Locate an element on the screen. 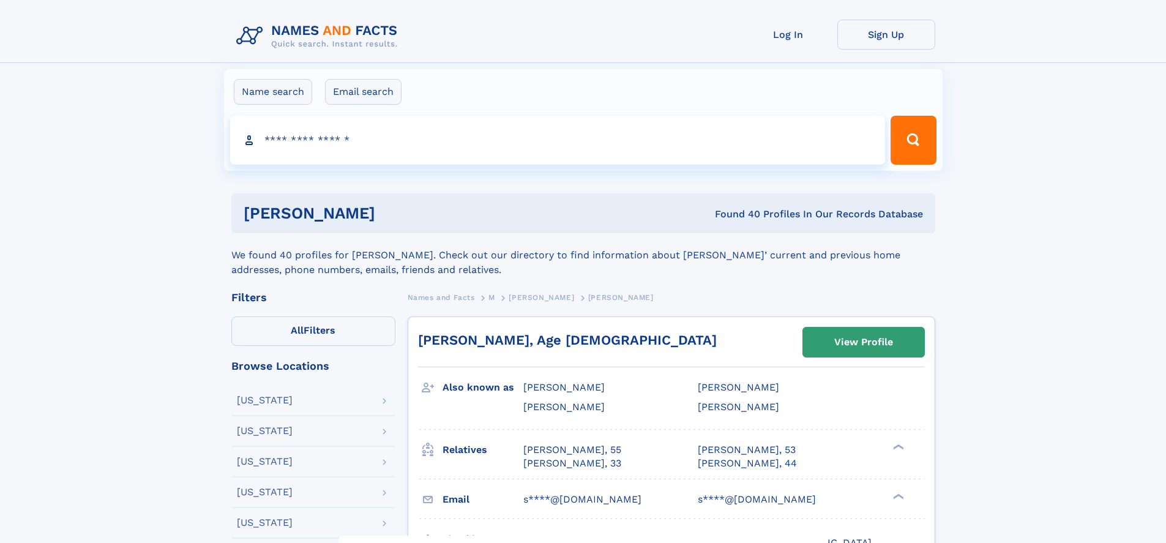 The width and height of the screenshot is (1166, 543). button: Search Button is located at coordinates (913, 140).